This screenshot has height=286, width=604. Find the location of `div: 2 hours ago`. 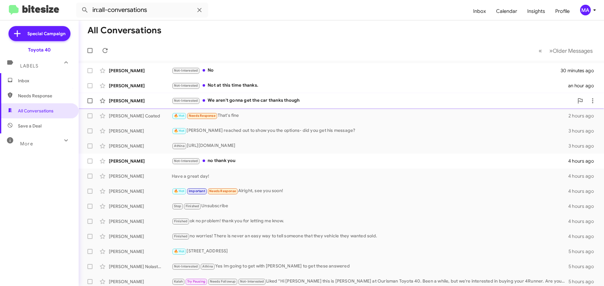

div: 2 hours ago is located at coordinates (583, 116).